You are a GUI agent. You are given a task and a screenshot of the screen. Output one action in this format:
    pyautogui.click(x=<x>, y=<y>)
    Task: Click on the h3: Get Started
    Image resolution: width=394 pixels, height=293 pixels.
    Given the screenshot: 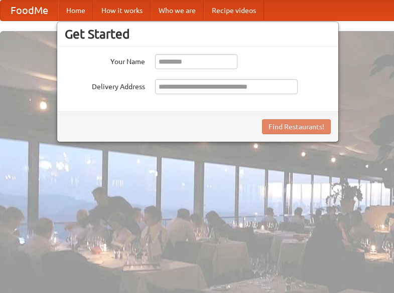 What is the action you would take?
    pyautogui.click(x=198, y=34)
    